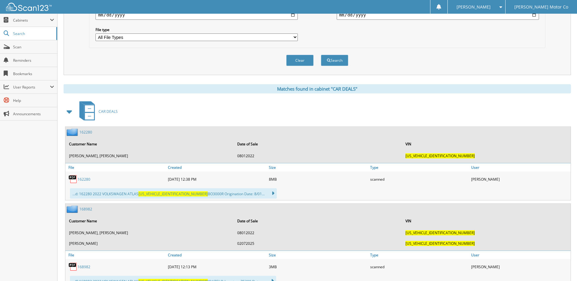 The width and height of the screenshot is (577, 281). I want to click on label: File type, so click(196, 29).